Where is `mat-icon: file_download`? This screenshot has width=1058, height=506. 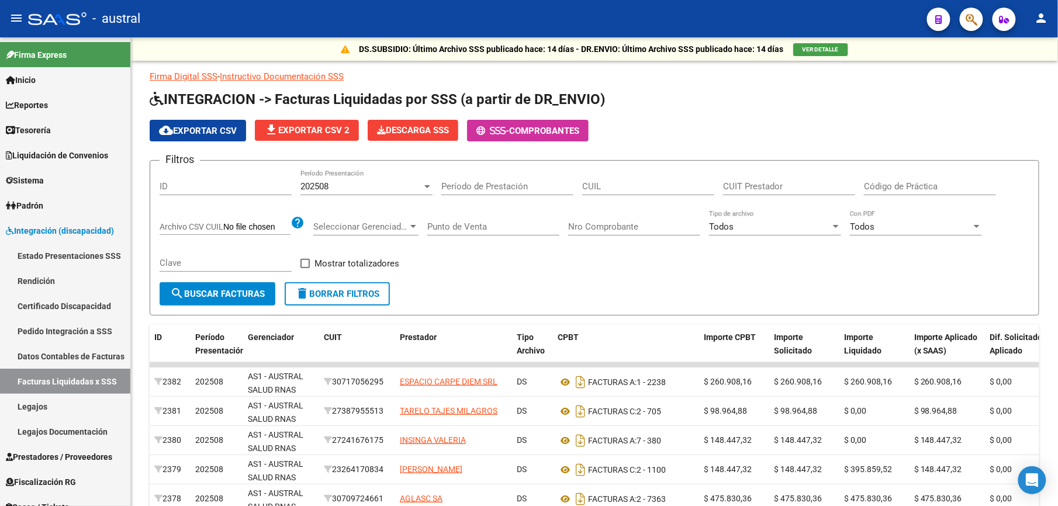
mat-icon: file_download is located at coordinates (271, 130).